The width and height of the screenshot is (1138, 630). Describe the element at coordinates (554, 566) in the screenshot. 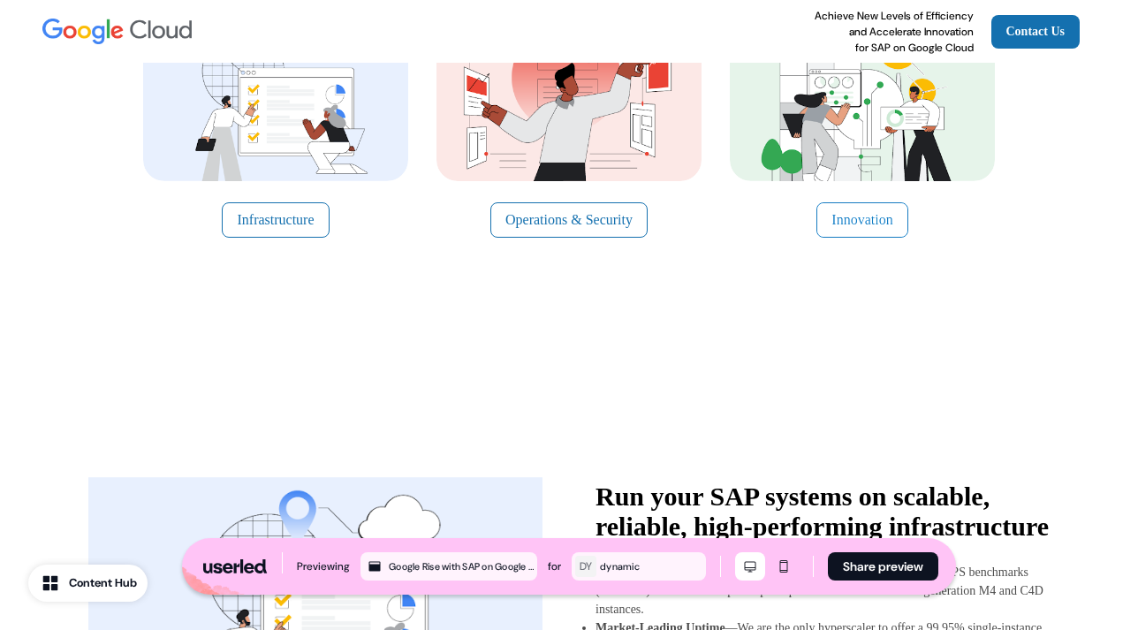

I see `div: for` at that location.